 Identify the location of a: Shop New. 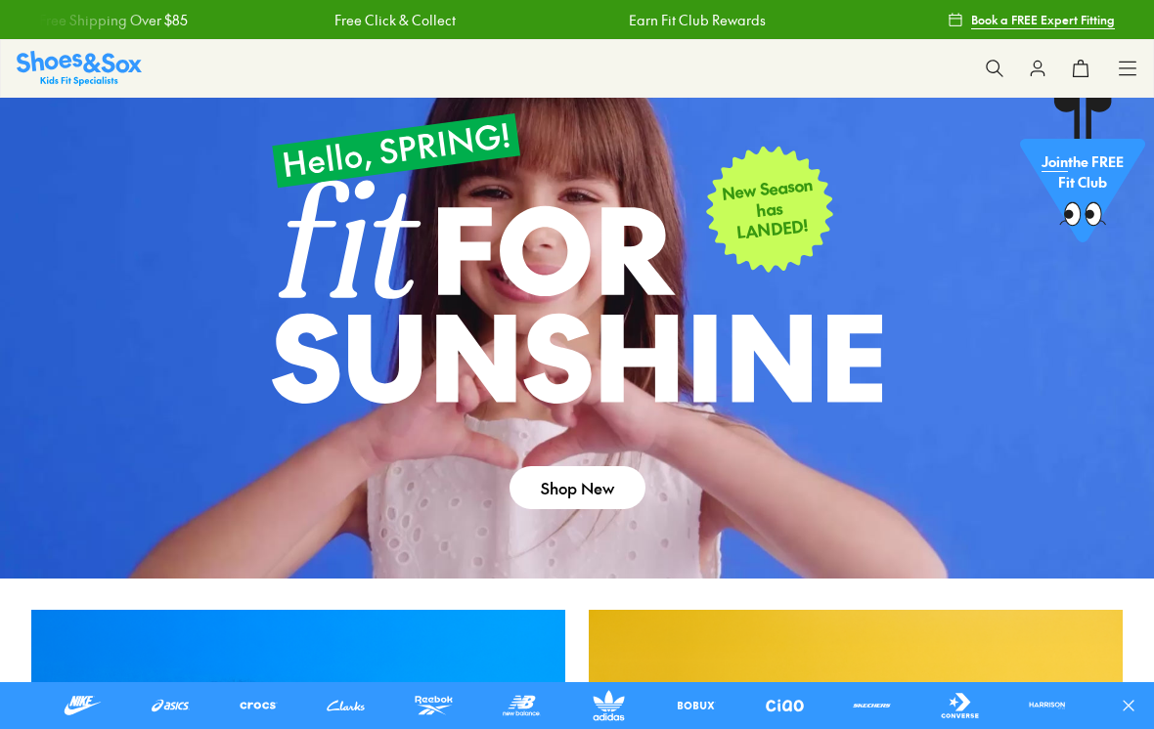
(577, 488).